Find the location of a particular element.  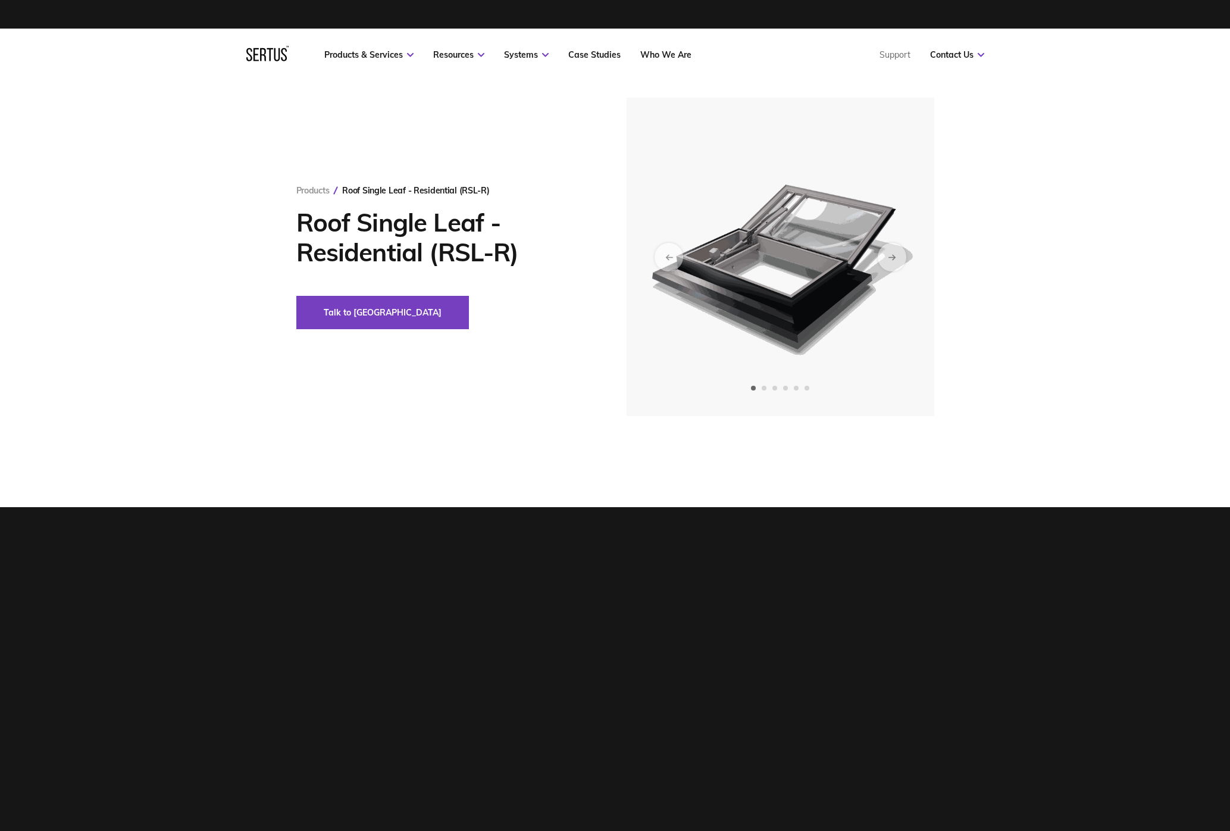

div: Previous slide is located at coordinates (669, 257).